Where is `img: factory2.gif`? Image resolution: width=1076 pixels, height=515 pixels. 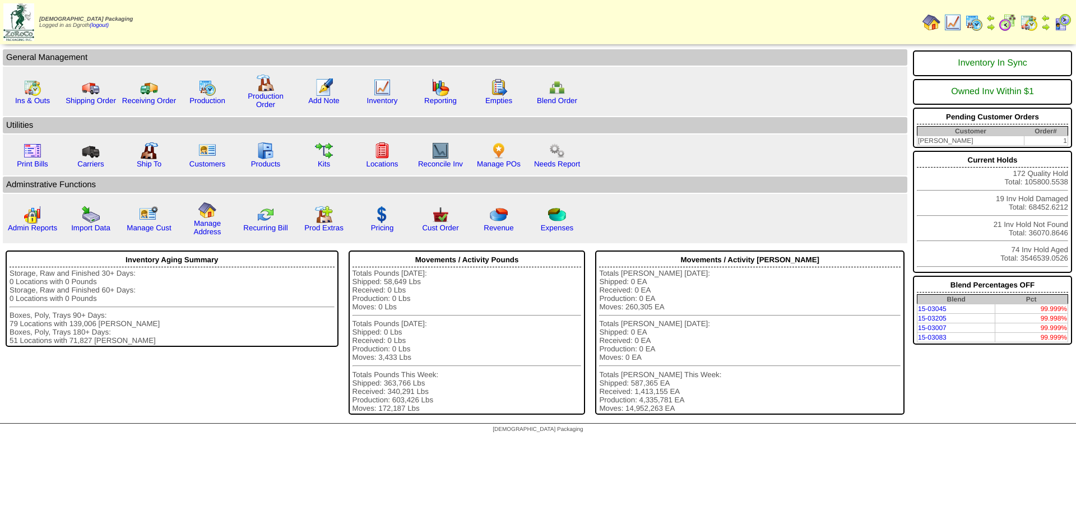
img: factory2.gif is located at coordinates (149, 151).